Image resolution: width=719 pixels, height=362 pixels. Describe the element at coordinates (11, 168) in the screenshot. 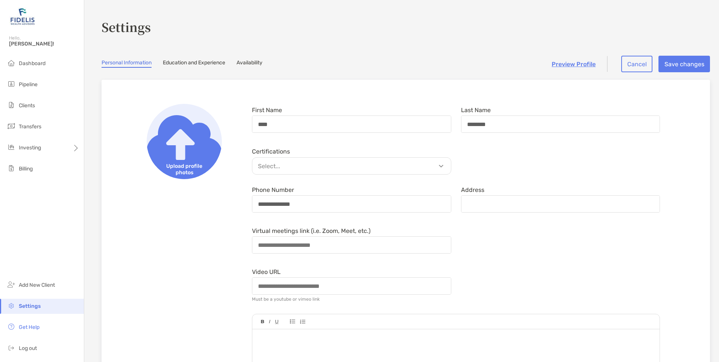

I see `img: billing icon` at that location.